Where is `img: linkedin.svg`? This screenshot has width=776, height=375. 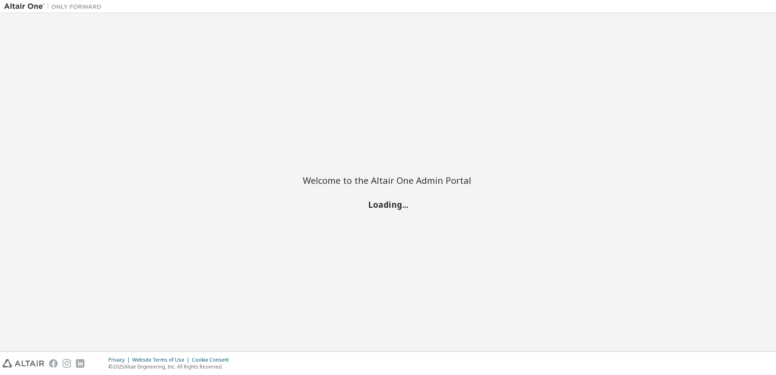 img: linkedin.svg is located at coordinates (80, 363).